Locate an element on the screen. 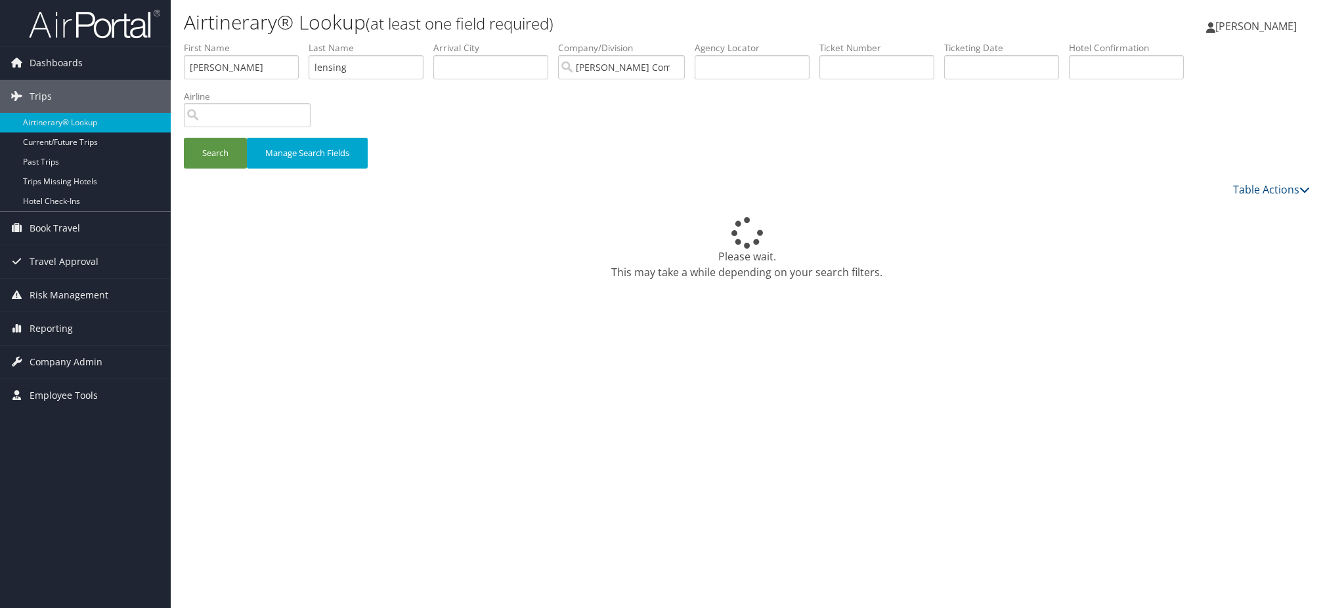 This screenshot has height=608, width=1323. span: Reporting is located at coordinates (51, 329).